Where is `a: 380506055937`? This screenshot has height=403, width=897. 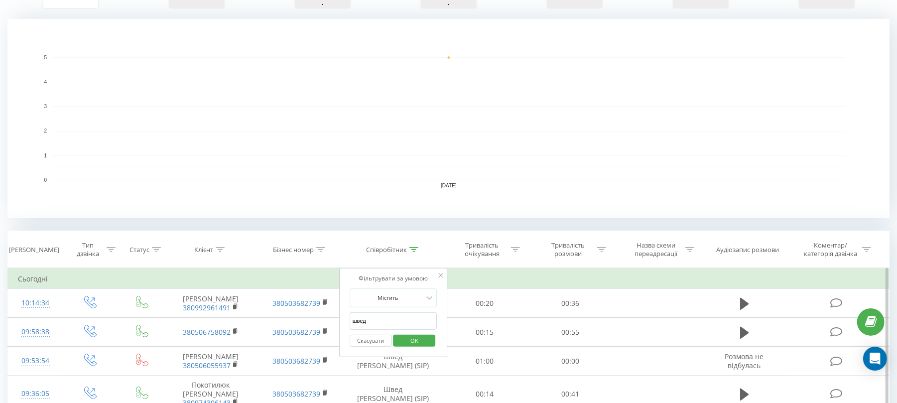 a: 380506055937 is located at coordinates (207, 365).